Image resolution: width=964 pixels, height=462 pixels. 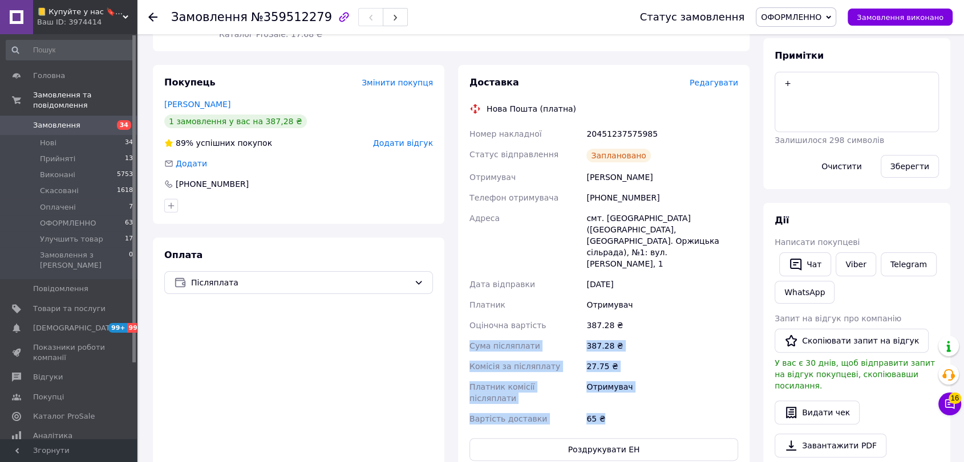 What do you see at coordinates (817, 242) in the screenshot?
I see `span: Написати покупцеві` at bounding box center [817, 242].